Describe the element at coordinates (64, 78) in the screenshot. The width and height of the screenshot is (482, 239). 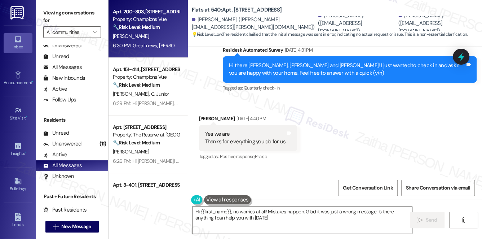
I see `div: New Inbounds` at that location.